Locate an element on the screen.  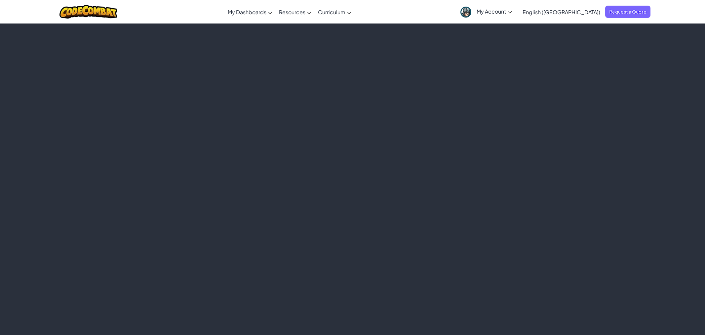
img: CodeCombat logo is located at coordinates (88, 12).